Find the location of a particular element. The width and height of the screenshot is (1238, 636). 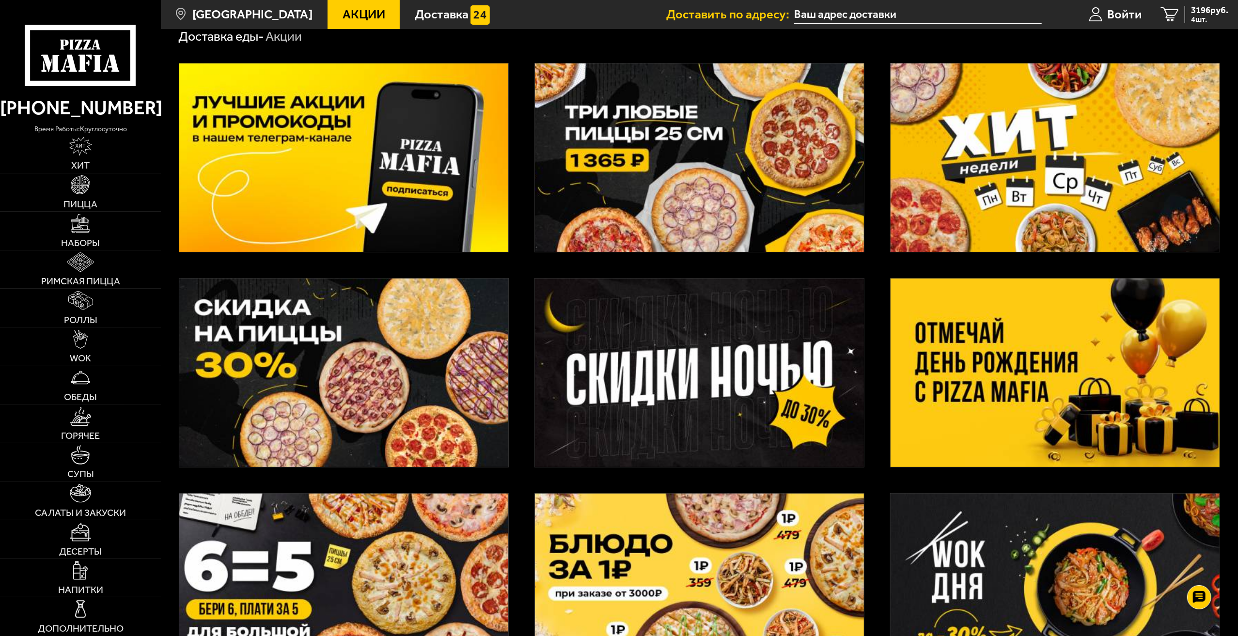

div: Акции is located at coordinates (284, 36).